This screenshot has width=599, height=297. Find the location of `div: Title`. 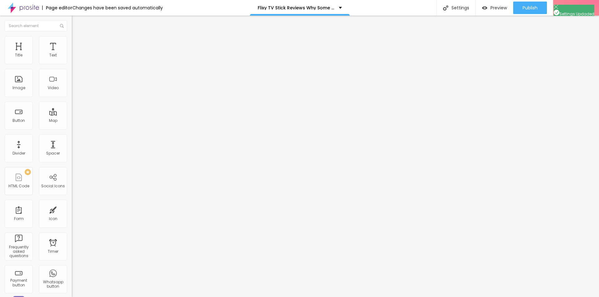

div: Title is located at coordinates (19, 55).